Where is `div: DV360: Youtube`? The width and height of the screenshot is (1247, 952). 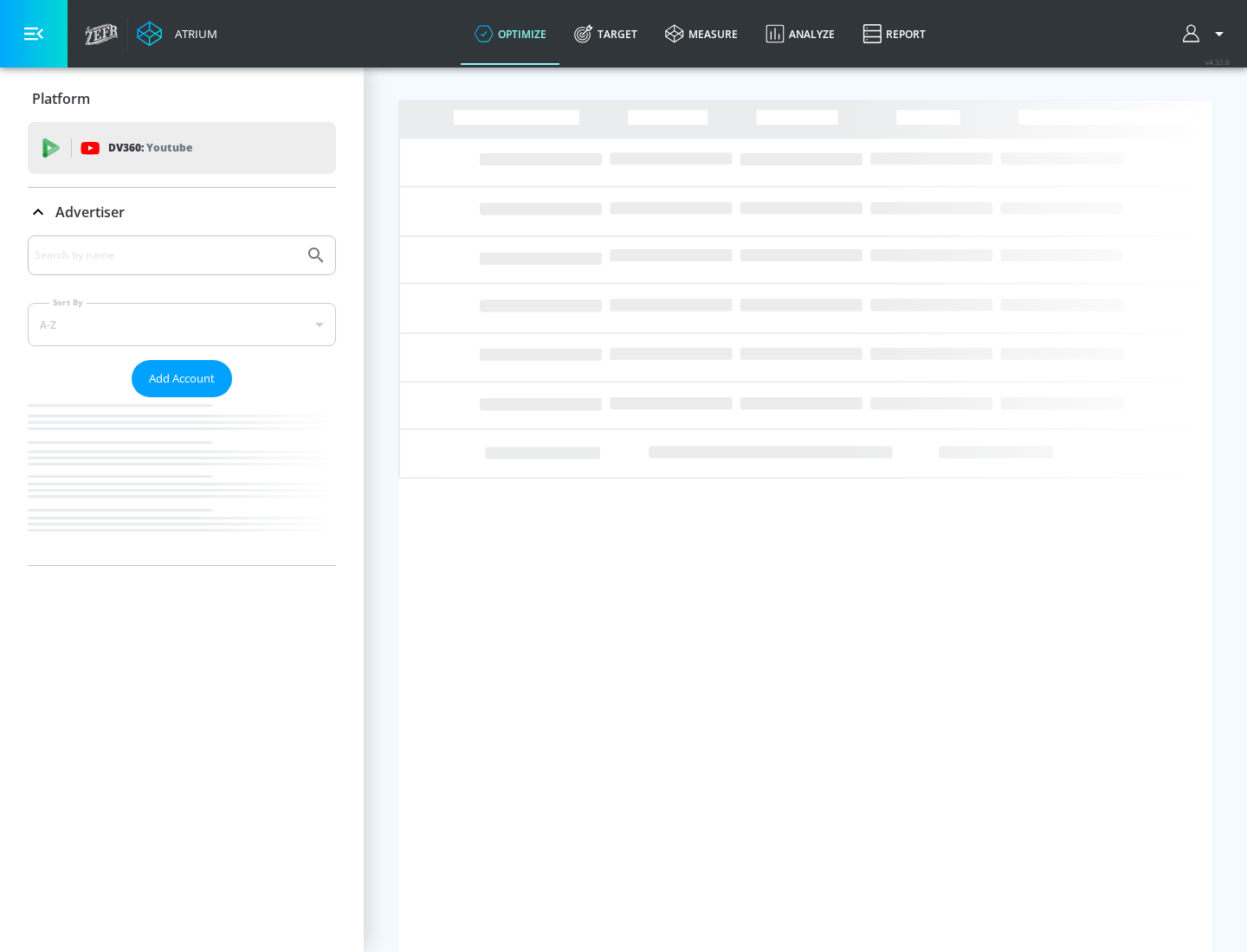
div: DV360: Youtube is located at coordinates (182, 148).